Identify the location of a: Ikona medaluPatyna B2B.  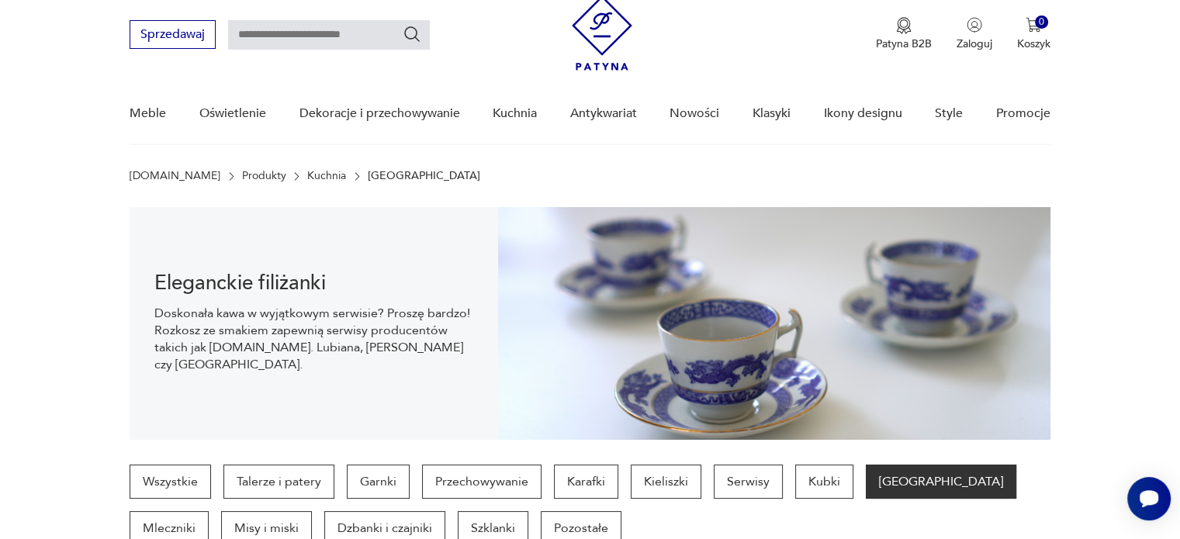
(904, 34).